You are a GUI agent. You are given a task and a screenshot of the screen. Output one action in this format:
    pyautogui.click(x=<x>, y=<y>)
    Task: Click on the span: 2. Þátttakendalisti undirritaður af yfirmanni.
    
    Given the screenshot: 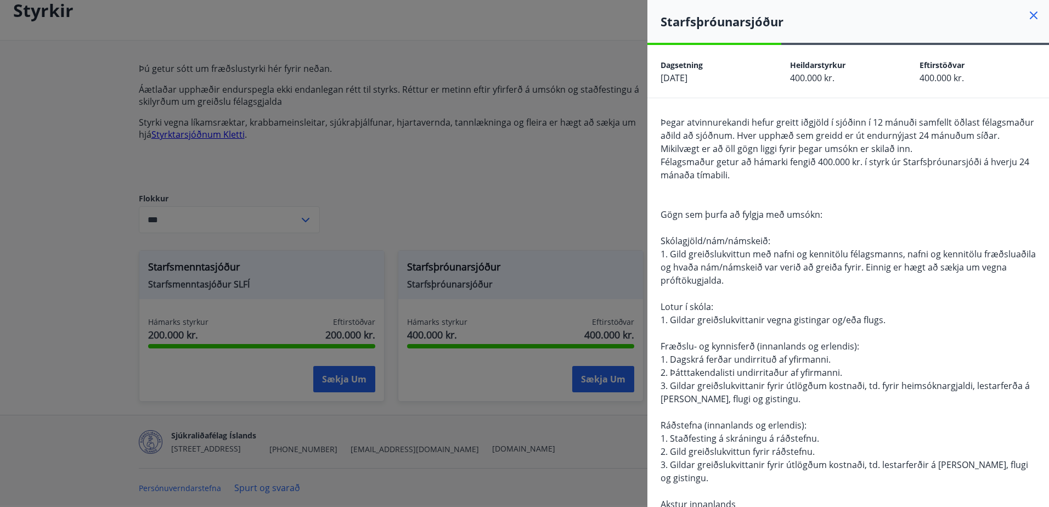 What is the action you would take?
    pyautogui.click(x=751, y=373)
    